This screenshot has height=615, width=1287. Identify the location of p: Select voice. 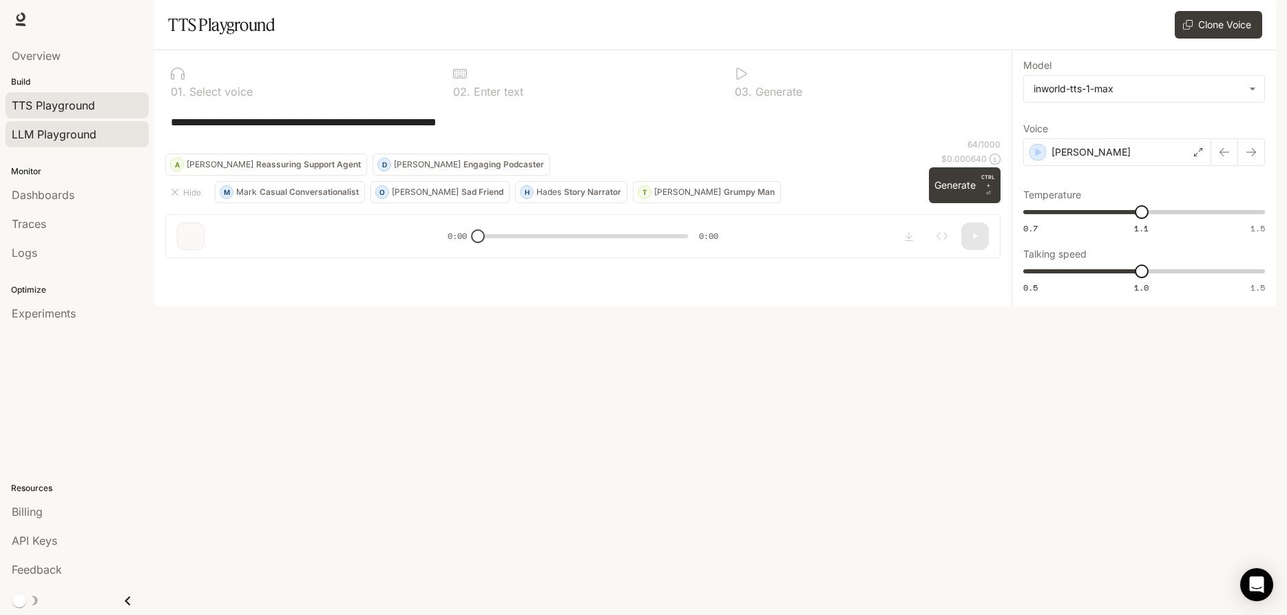
(219, 92).